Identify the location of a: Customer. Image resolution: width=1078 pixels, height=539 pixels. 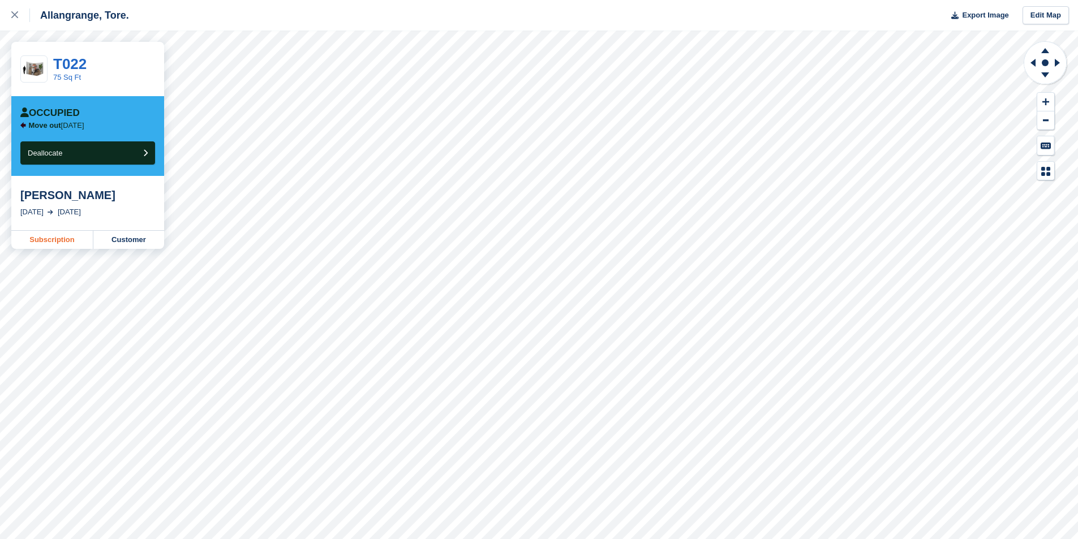
(128, 240).